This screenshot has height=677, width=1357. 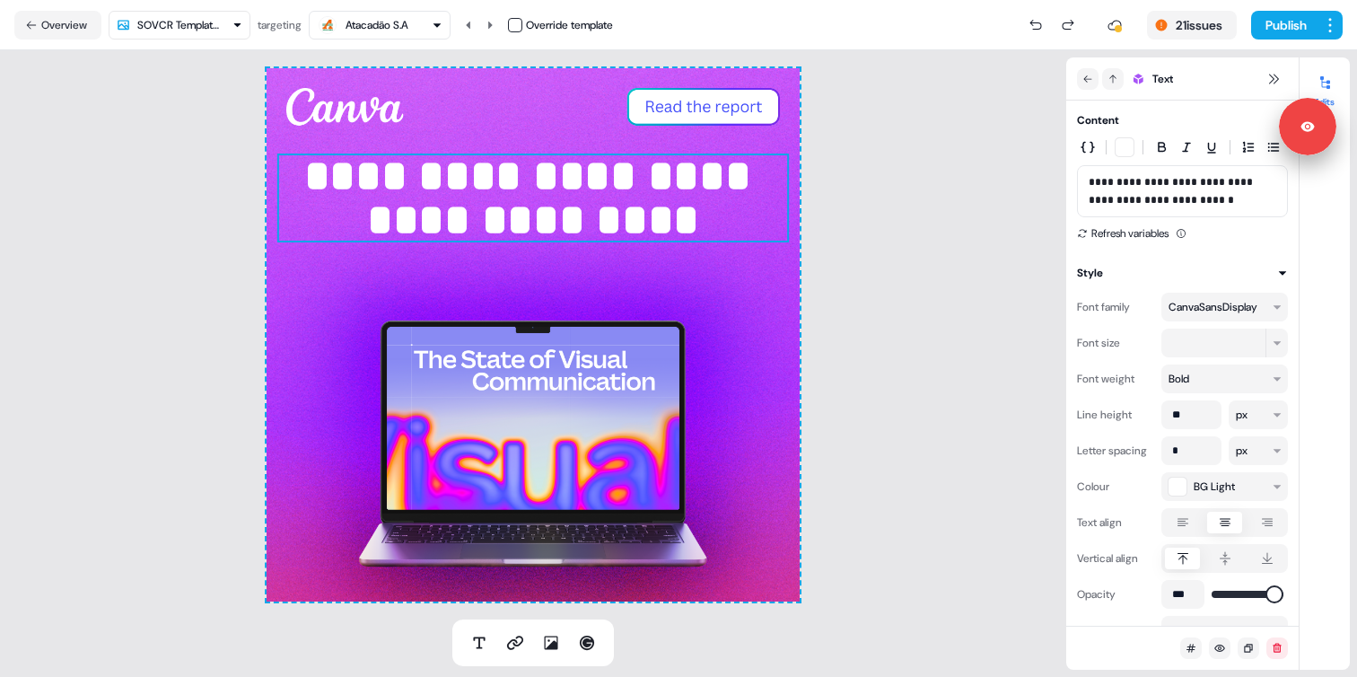 I want to click on div: Atacadão S.A, so click(x=377, y=25).